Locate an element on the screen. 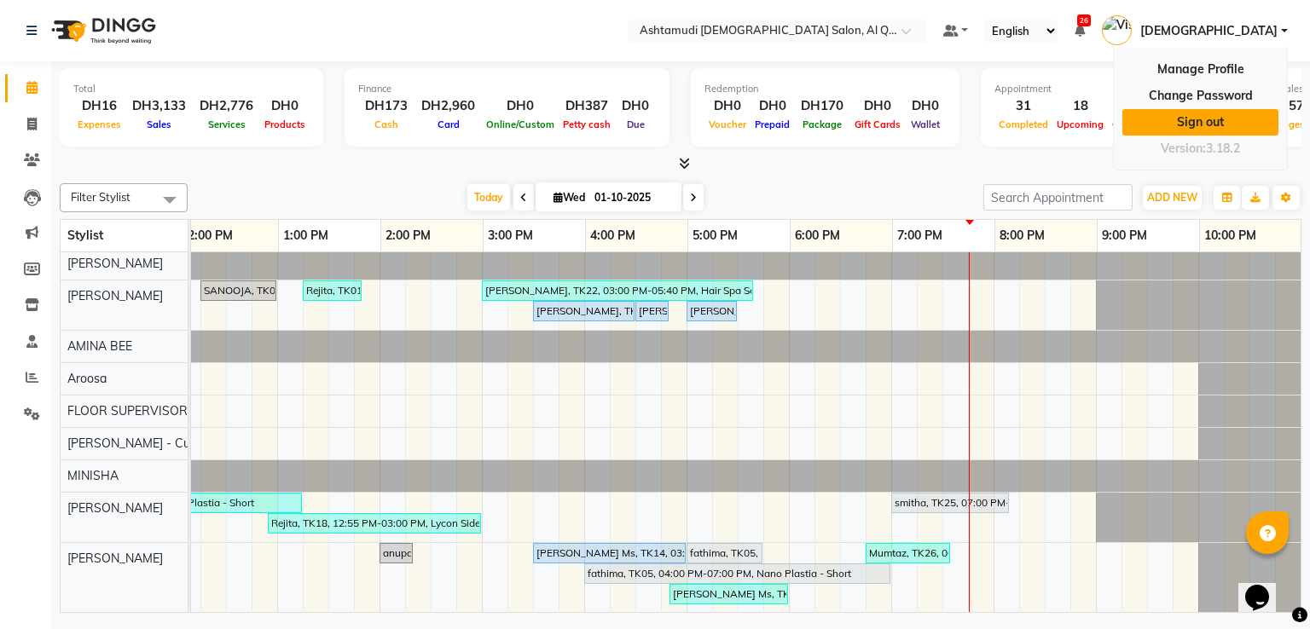 The height and width of the screenshot is (629, 1310). span: Aroosa is located at coordinates (87, 379).